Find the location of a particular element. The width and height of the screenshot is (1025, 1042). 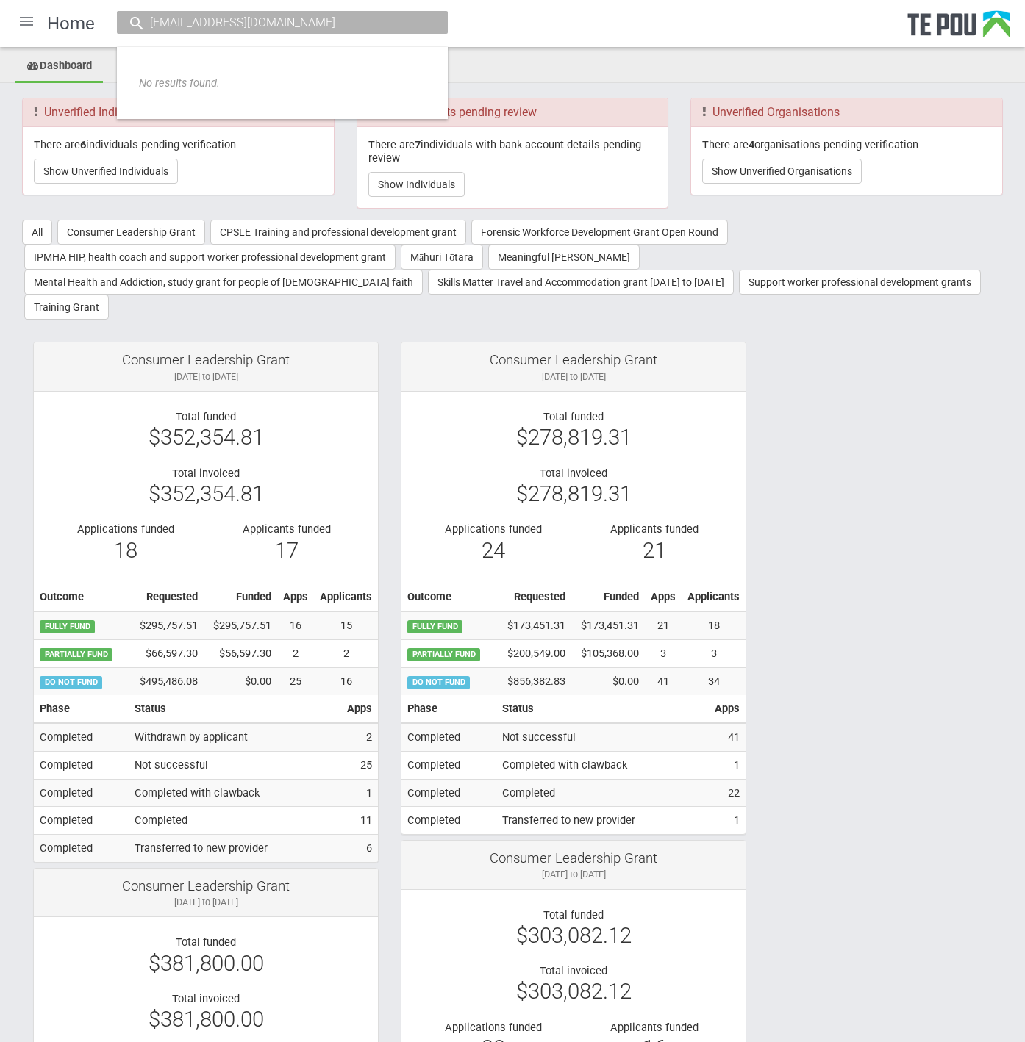

span: DO NOT FUND is located at coordinates (438, 683).